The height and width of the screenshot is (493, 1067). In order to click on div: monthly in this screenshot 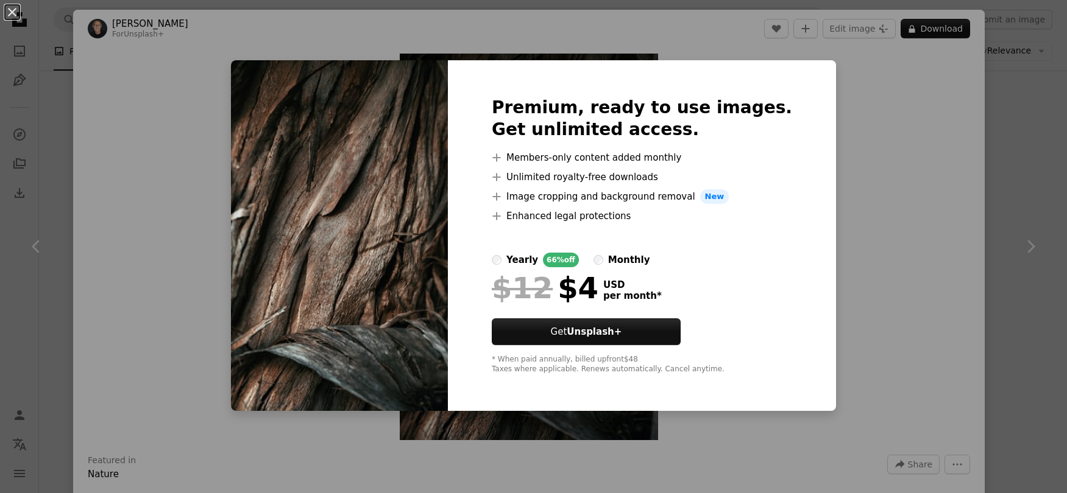, I will do `click(629, 260)`.